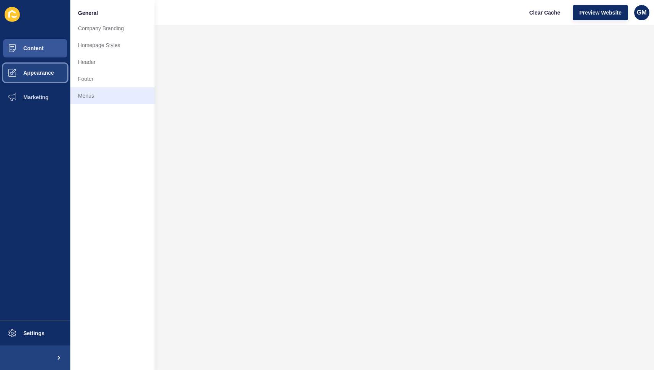  What do you see at coordinates (601, 13) in the screenshot?
I see `button: Preview Website` at bounding box center [601, 13].